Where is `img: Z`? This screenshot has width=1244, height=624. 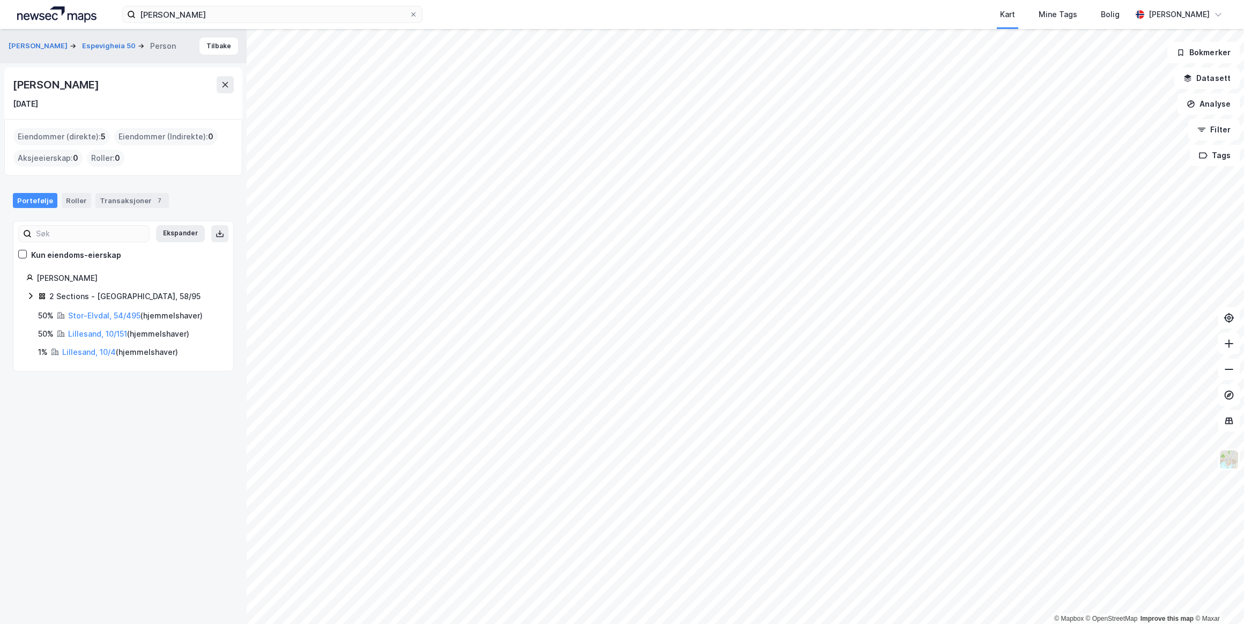 img: Z is located at coordinates (1229, 459).